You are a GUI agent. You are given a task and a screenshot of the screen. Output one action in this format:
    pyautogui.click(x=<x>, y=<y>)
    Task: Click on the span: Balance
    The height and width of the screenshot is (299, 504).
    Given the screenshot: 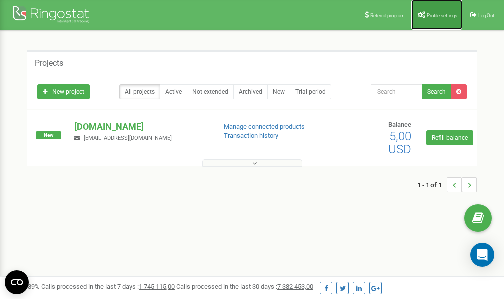 What is the action you would take?
    pyautogui.click(x=400, y=124)
    